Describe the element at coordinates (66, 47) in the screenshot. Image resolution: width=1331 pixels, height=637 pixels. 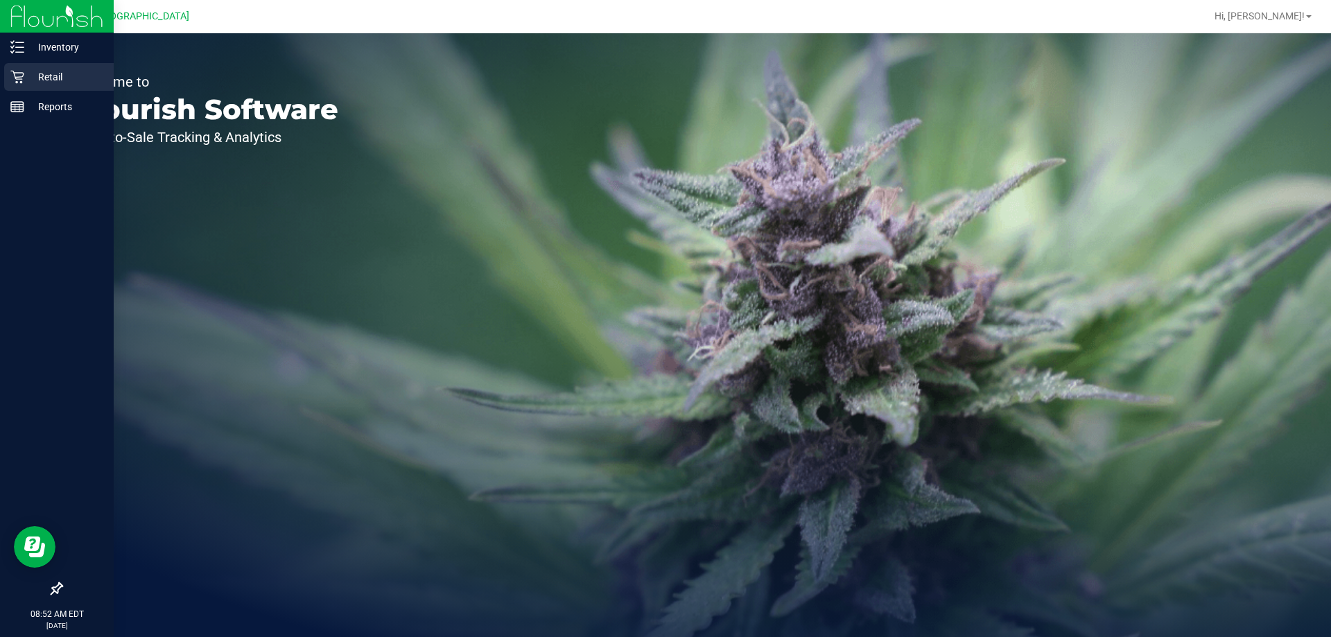
I see `p: Inventory` at that location.